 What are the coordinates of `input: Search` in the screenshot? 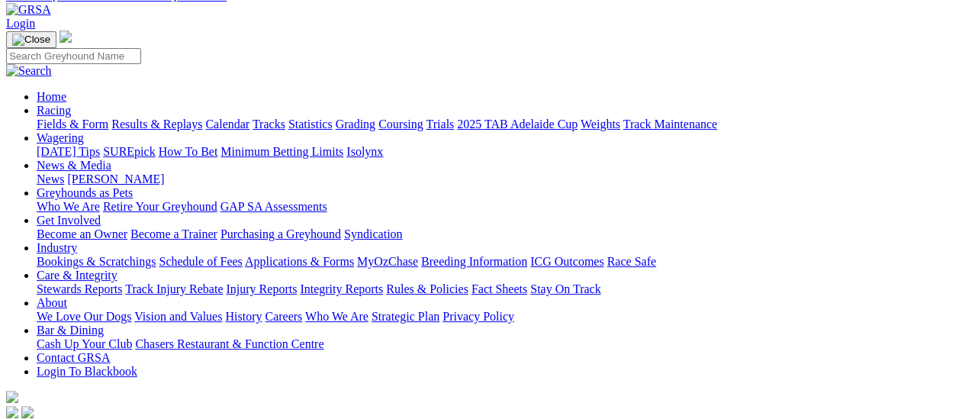 It's located at (73, 56).